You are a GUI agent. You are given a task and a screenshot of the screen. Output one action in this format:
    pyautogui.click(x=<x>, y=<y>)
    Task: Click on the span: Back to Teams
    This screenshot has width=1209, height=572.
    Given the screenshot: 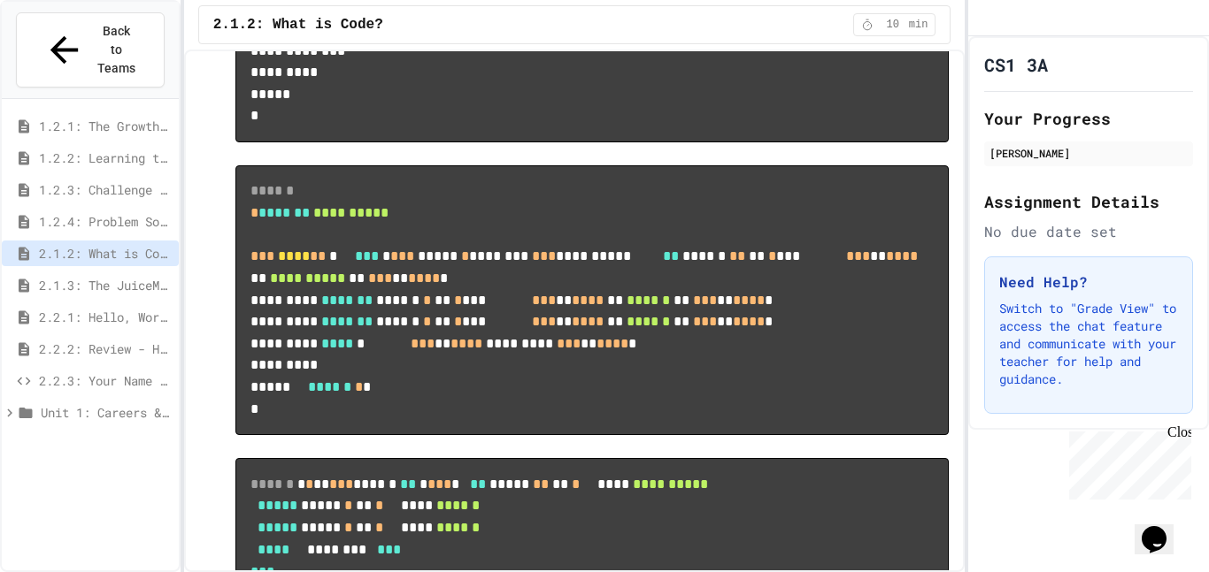 What is the action you would take?
    pyautogui.click(x=116, y=50)
    